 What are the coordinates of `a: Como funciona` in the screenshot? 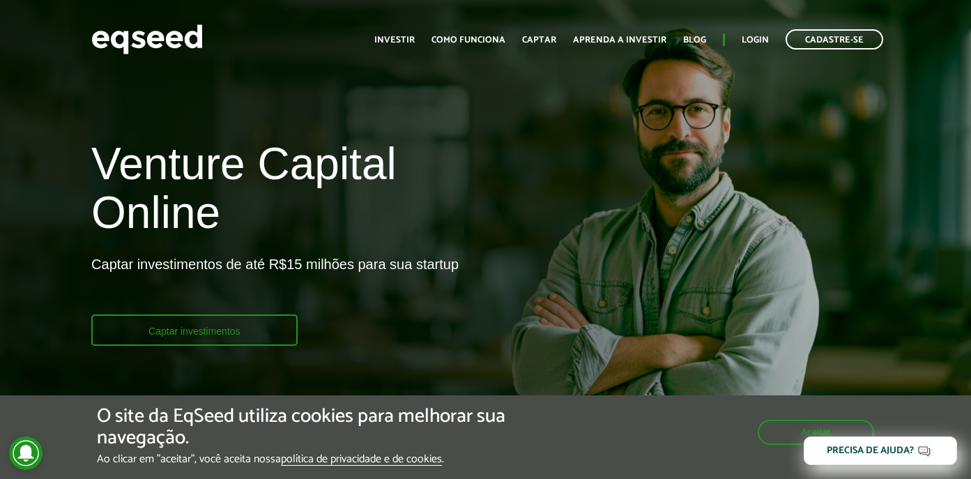 It's located at (468, 40).